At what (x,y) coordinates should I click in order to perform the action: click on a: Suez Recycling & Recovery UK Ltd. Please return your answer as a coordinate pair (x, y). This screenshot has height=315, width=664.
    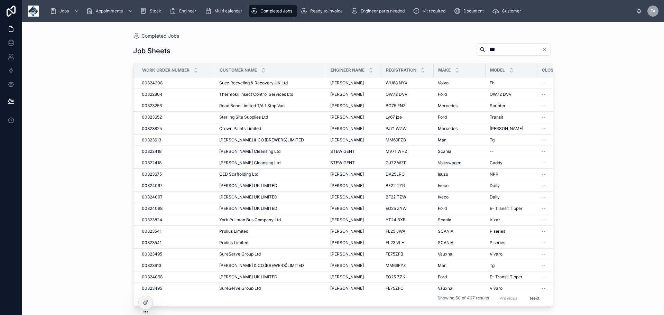
    Looking at the image, I should click on (271, 83).